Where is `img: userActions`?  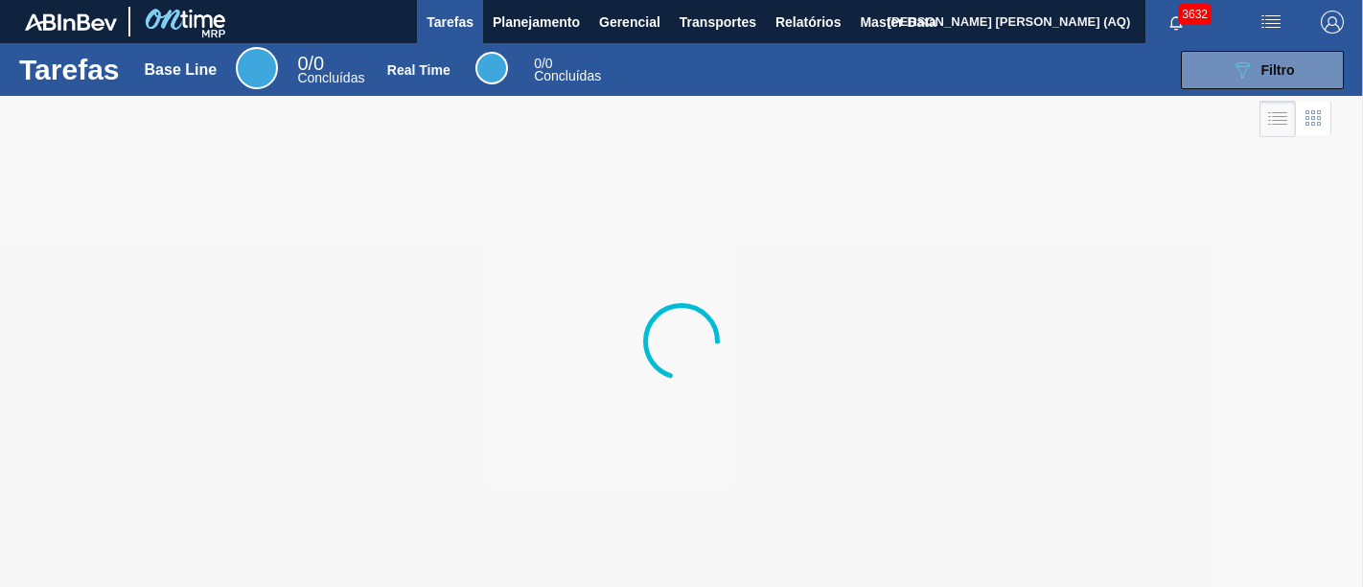 img: userActions is located at coordinates (1271, 22).